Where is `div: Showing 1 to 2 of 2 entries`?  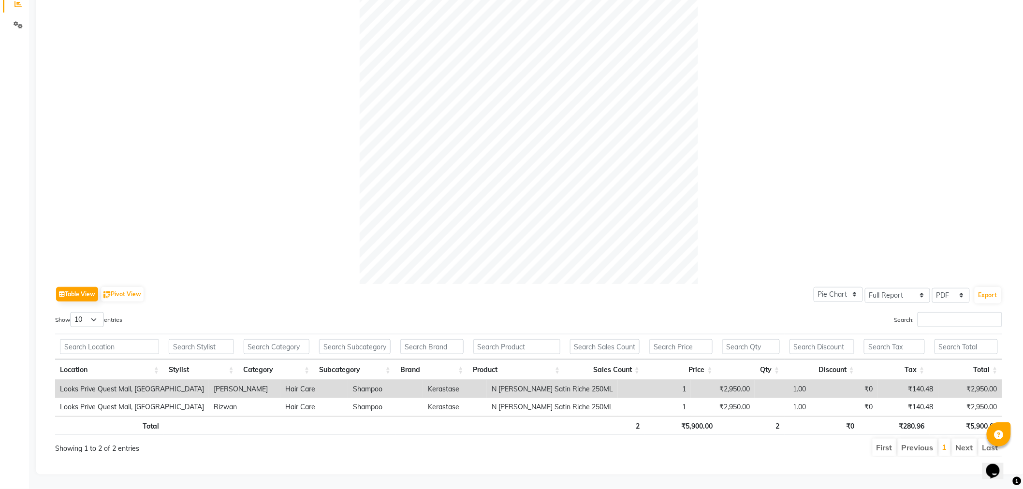
div: Showing 1 to 2 of 2 entries is located at coordinates (248, 446).